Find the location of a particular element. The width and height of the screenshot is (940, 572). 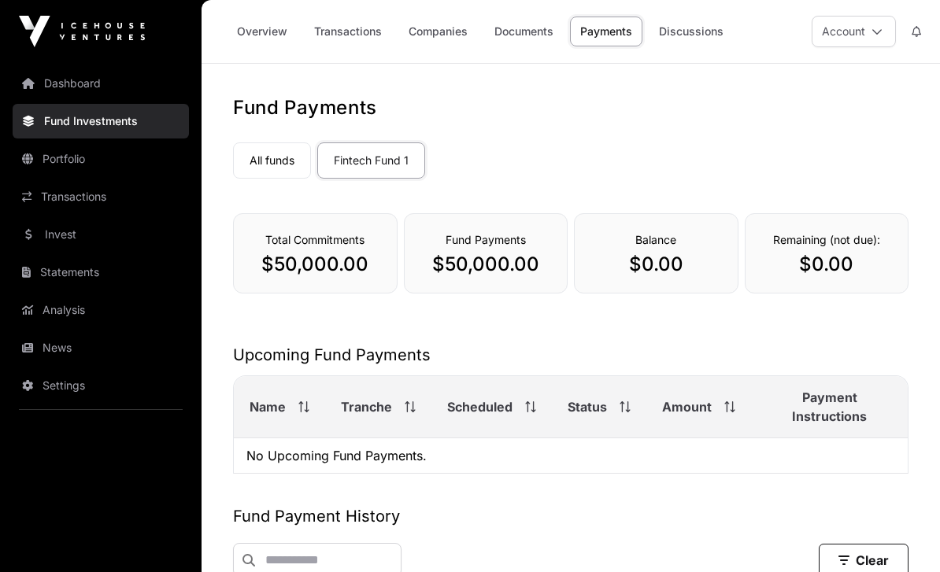

a: Documents is located at coordinates (524, 31).